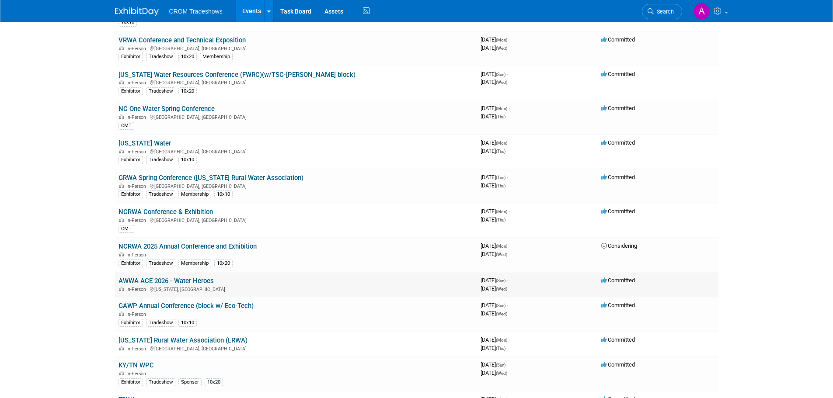 This screenshot has width=833, height=398. I want to click on img: Alicia Walker, so click(702, 11).